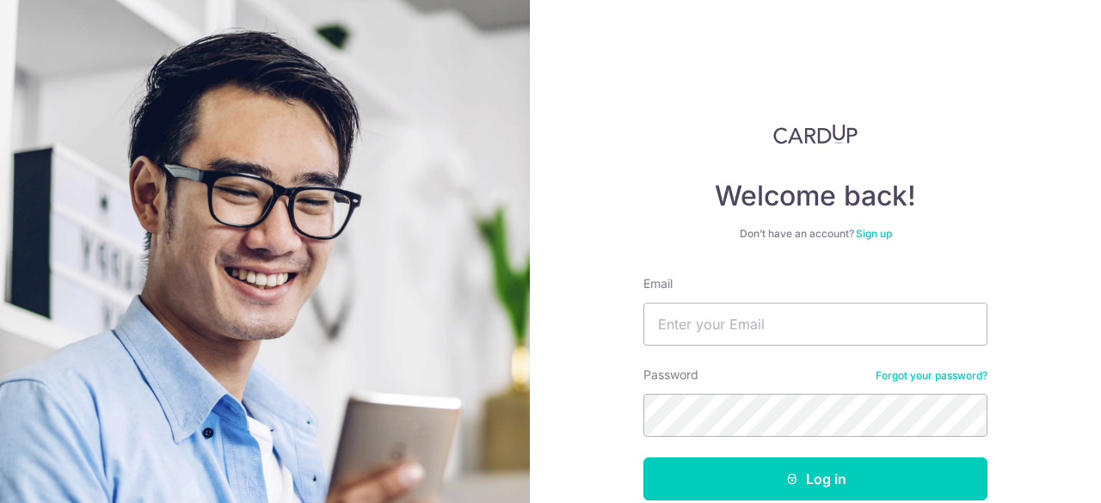 The image size is (1101, 503). What do you see at coordinates (815, 479) in the screenshot?
I see `button: Log in` at bounding box center [815, 479].